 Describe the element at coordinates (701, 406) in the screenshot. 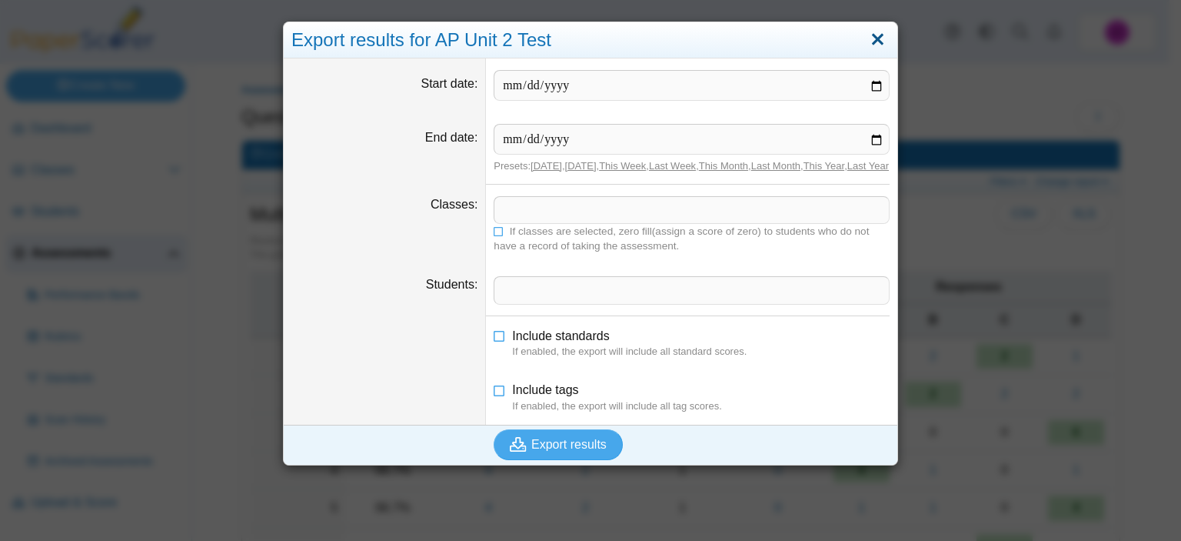

I see `dfn: If enabled, the export will include all tag scores.` at that location.